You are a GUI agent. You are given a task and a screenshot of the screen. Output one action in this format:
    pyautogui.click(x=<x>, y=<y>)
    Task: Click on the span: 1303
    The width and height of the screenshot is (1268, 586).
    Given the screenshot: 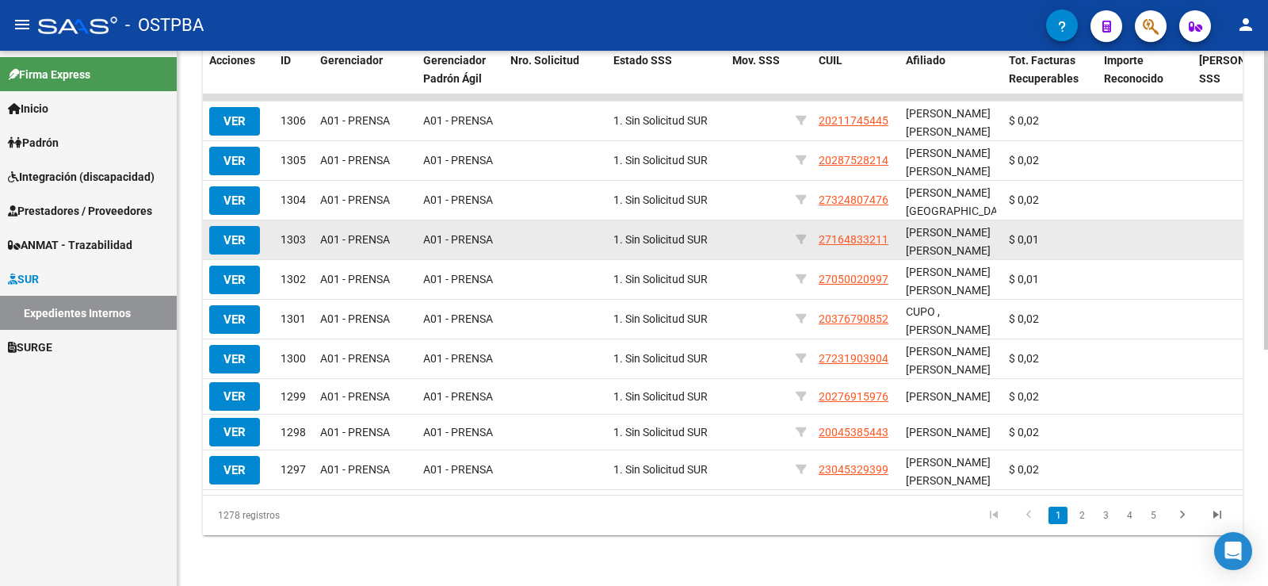 What is the action you would take?
    pyautogui.click(x=293, y=239)
    